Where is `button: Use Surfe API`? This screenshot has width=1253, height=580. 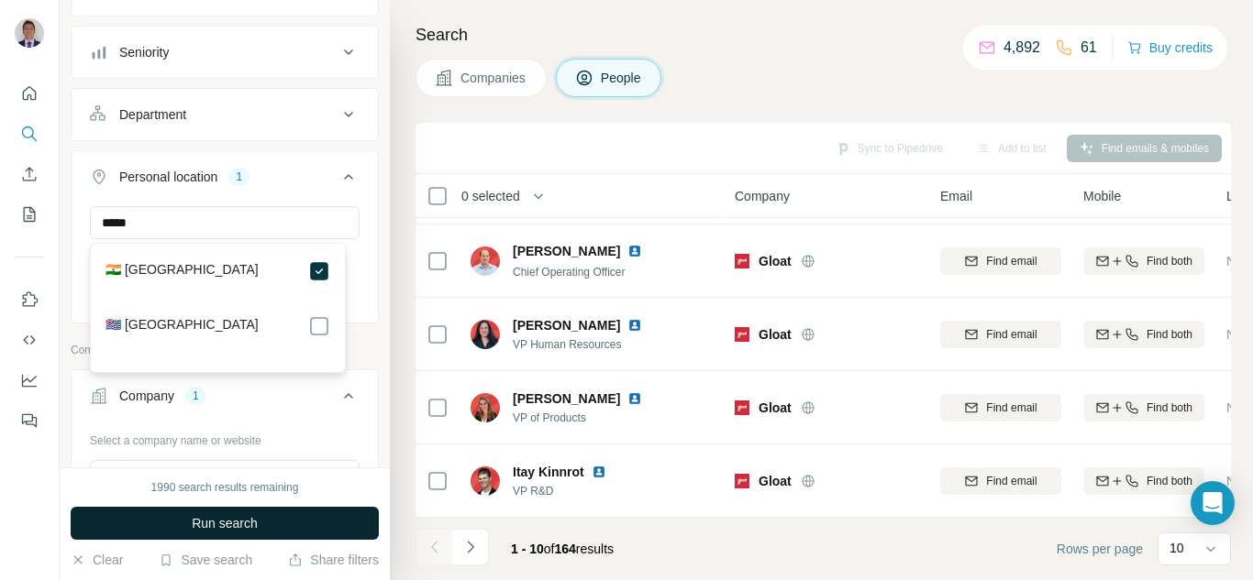
button: Use Surfe API is located at coordinates (29, 340).